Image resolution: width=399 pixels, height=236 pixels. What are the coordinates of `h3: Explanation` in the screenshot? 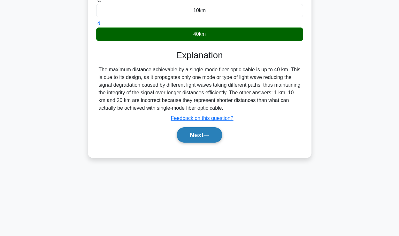 It's located at (200, 55).